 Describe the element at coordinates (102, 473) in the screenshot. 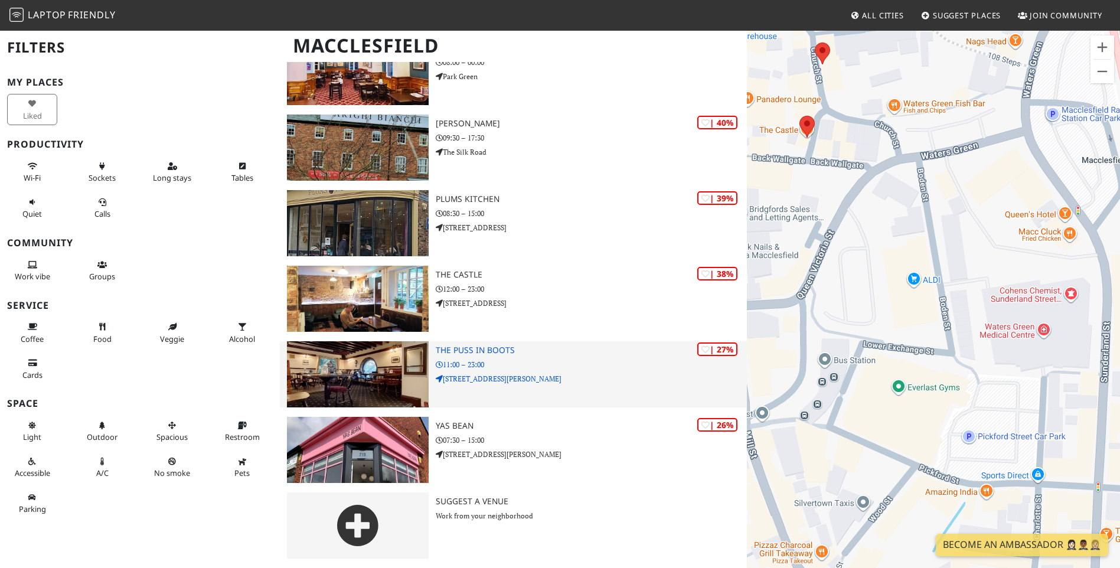

I see `span: Air conditioned` at that location.